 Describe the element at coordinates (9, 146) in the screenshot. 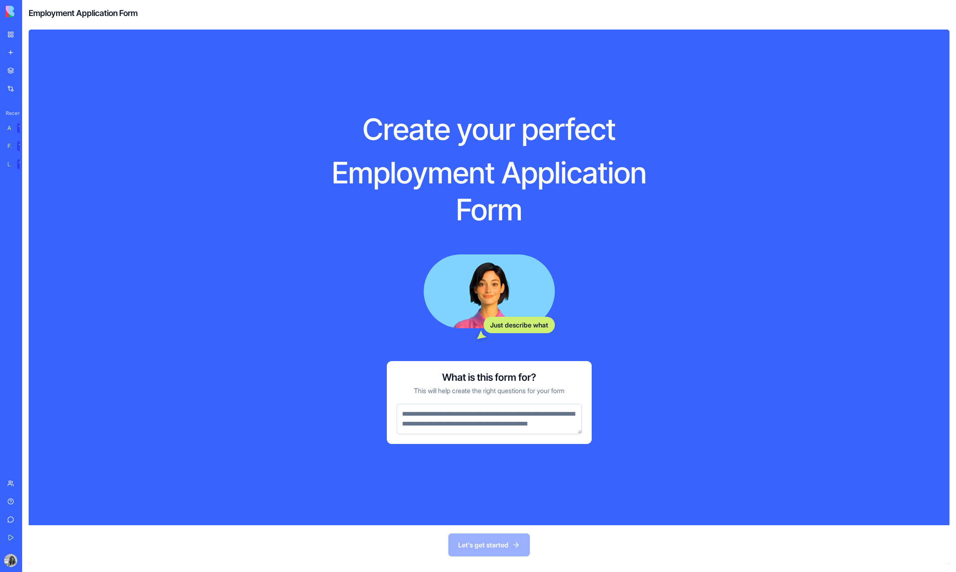

I see `div: Feedback Form` at that location.